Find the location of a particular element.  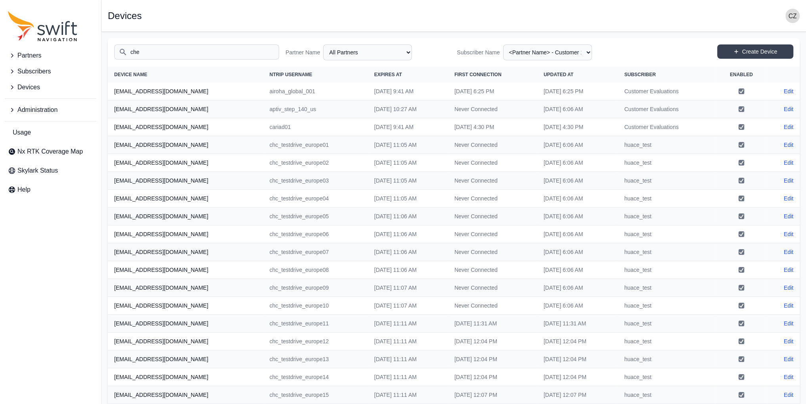

td: chc_testdrive_europe02 is located at coordinates (316, 163).